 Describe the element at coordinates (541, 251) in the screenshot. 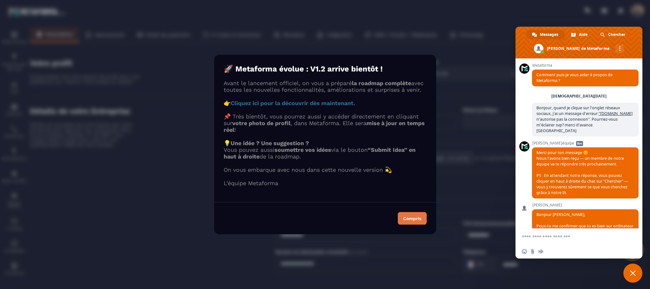

I see `span: Message audio` at that location.